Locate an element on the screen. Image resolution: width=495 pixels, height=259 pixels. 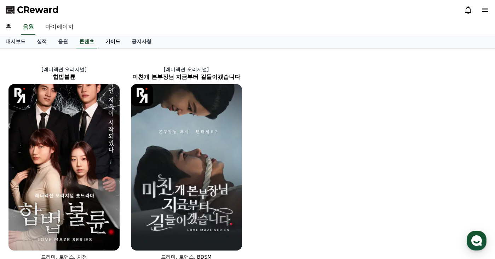
h2: 합법불륜 is located at coordinates (64, 77).